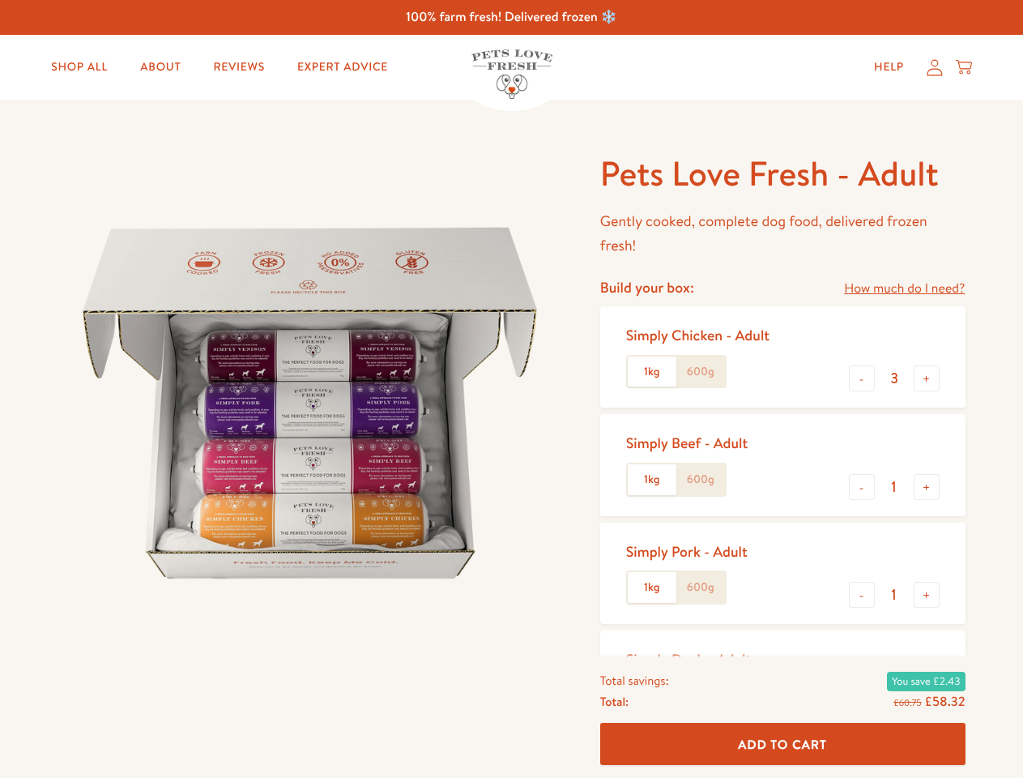 Image resolution: width=1023 pixels, height=778 pixels. I want to click on span: You save £2.43, so click(926, 680).